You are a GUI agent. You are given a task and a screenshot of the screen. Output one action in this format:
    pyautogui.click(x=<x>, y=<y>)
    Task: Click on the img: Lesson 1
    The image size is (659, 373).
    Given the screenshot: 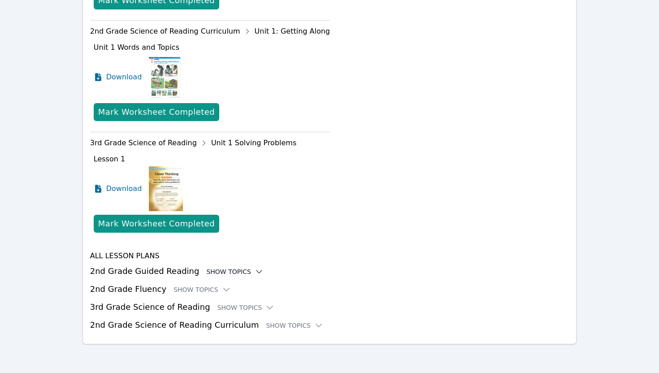 What is the action you would take?
    pyautogui.click(x=166, y=189)
    